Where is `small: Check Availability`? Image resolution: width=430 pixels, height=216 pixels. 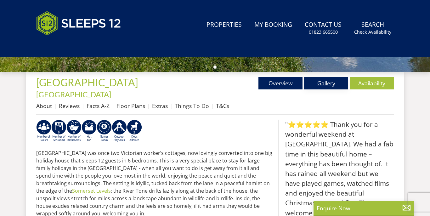 small: Check Availability is located at coordinates (373, 32).